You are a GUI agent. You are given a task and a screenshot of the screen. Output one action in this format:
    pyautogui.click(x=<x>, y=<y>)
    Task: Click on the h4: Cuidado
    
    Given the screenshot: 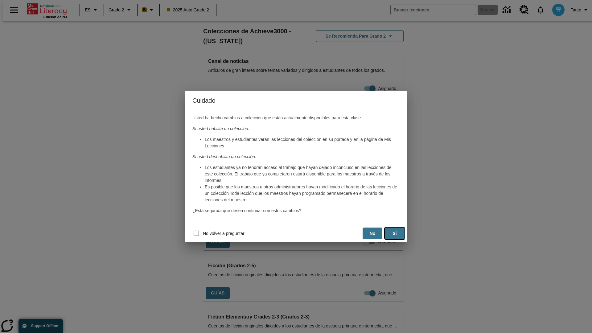 What is the action you would take?
    pyautogui.click(x=296, y=101)
    